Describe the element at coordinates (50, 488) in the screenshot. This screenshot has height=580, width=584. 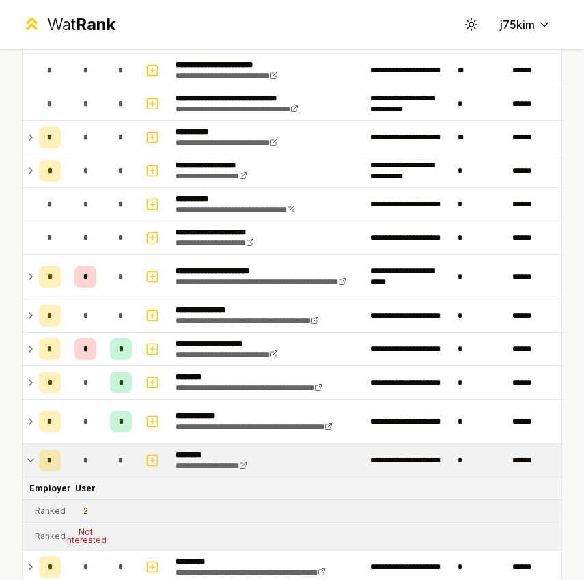
I see `td: Employer` at that location.